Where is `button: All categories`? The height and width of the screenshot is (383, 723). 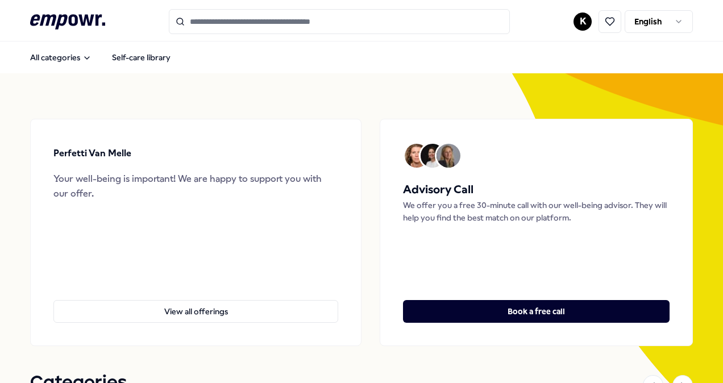 button: All categories is located at coordinates (61, 57).